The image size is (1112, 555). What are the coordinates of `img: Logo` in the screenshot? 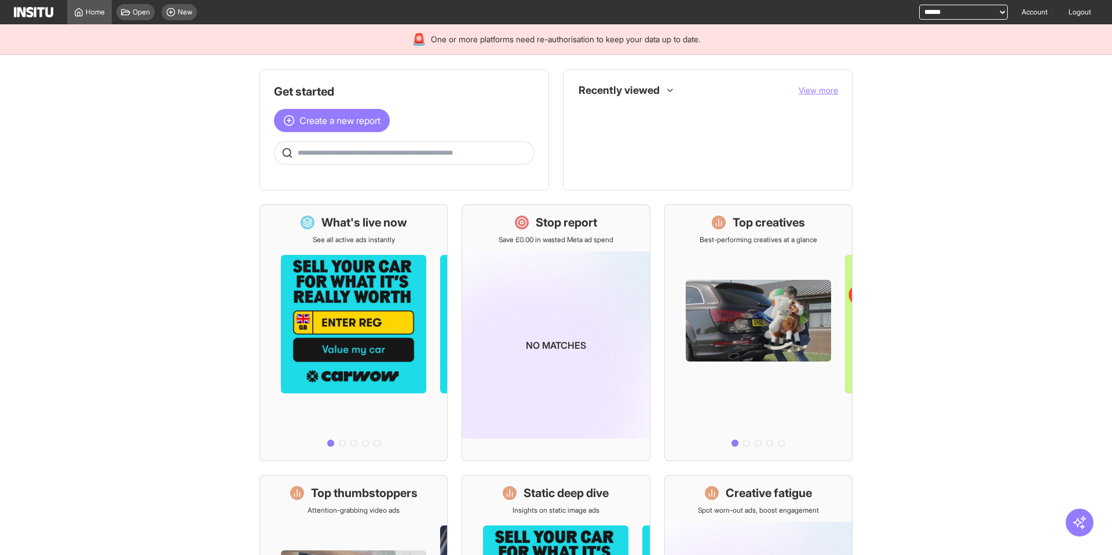 It's located at (34, 12).